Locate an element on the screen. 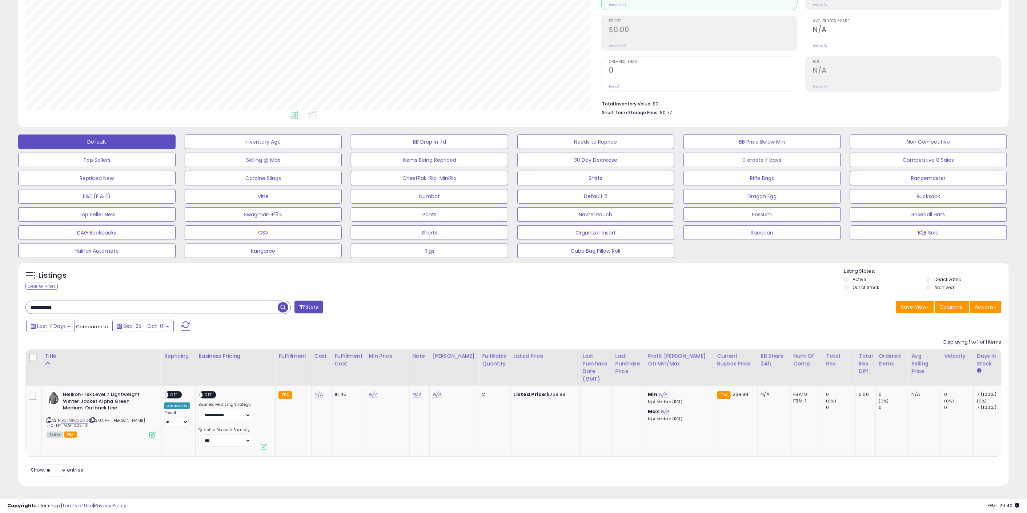 The height and width of the screenshot is (513, 1027). div: Listed Price is located at coordinates (545, 356).